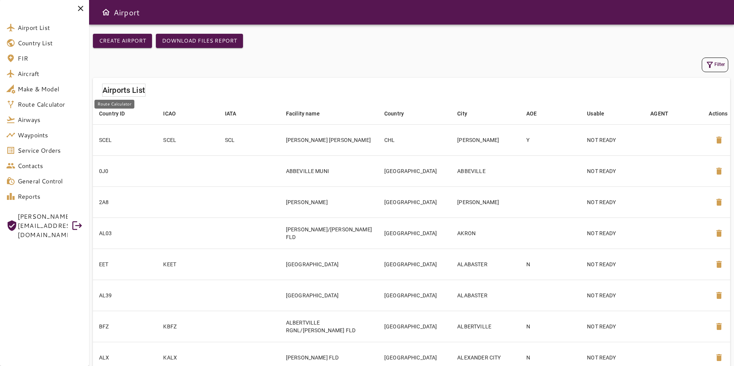 The width and height of the screenshot is (734, 366). What do you see at coordinates (308, 114) in the screenshot?
I see `span: Facility name` at bounding box center [308, 114].